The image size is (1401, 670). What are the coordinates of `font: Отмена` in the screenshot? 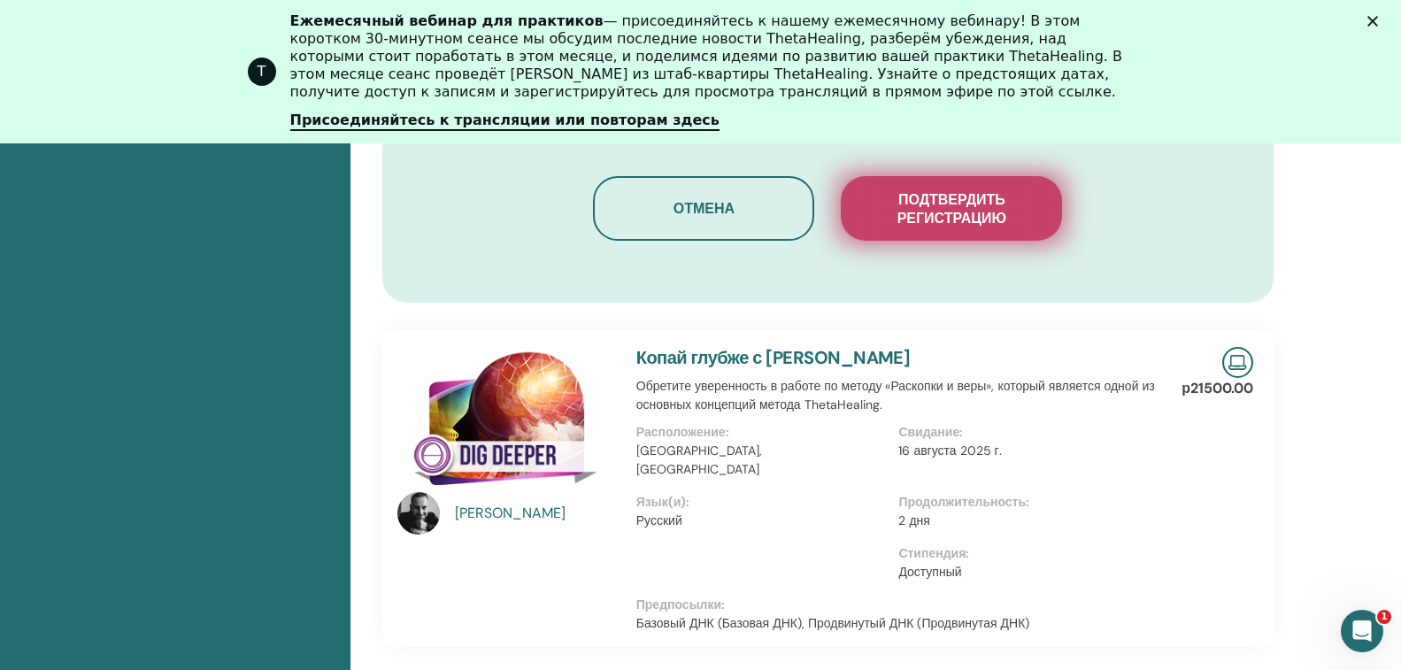 It's located at (703, 208).